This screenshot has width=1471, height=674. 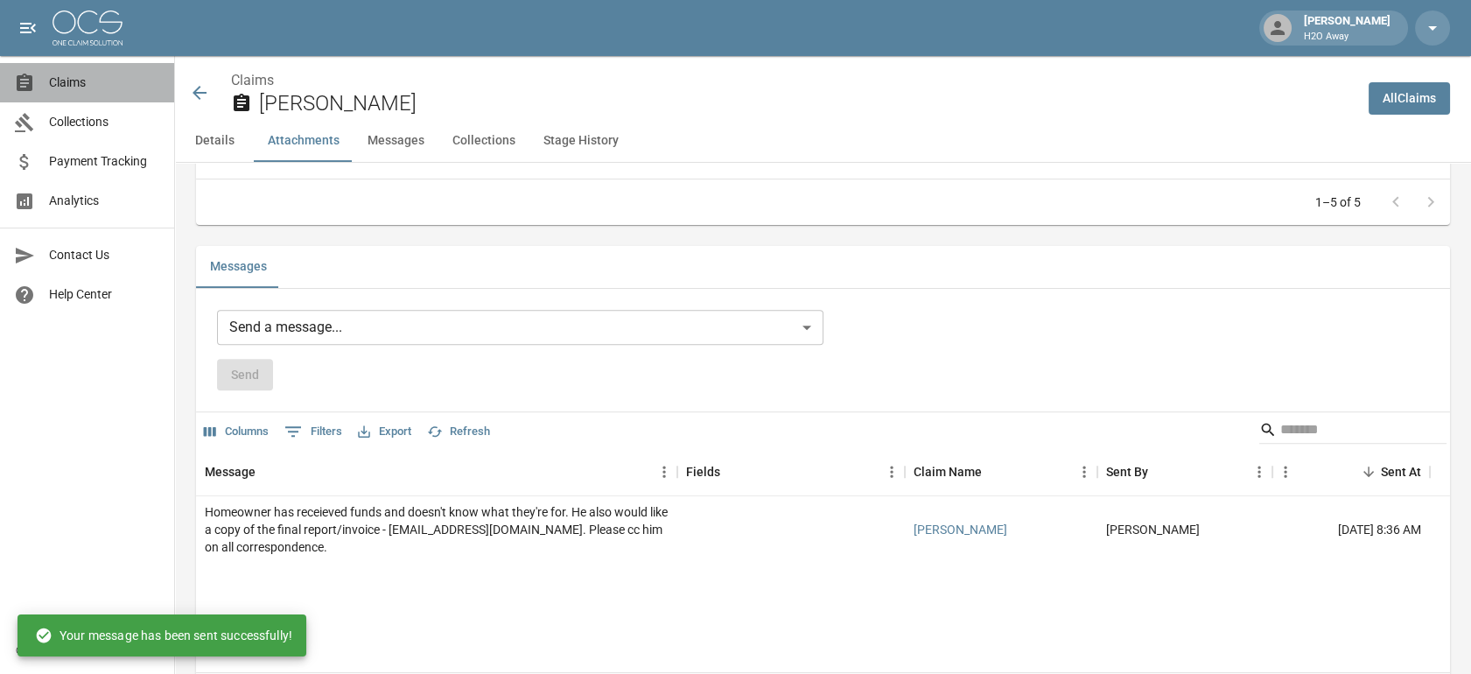 I want to click on div: Send a message..., so click(x=520, y=327).